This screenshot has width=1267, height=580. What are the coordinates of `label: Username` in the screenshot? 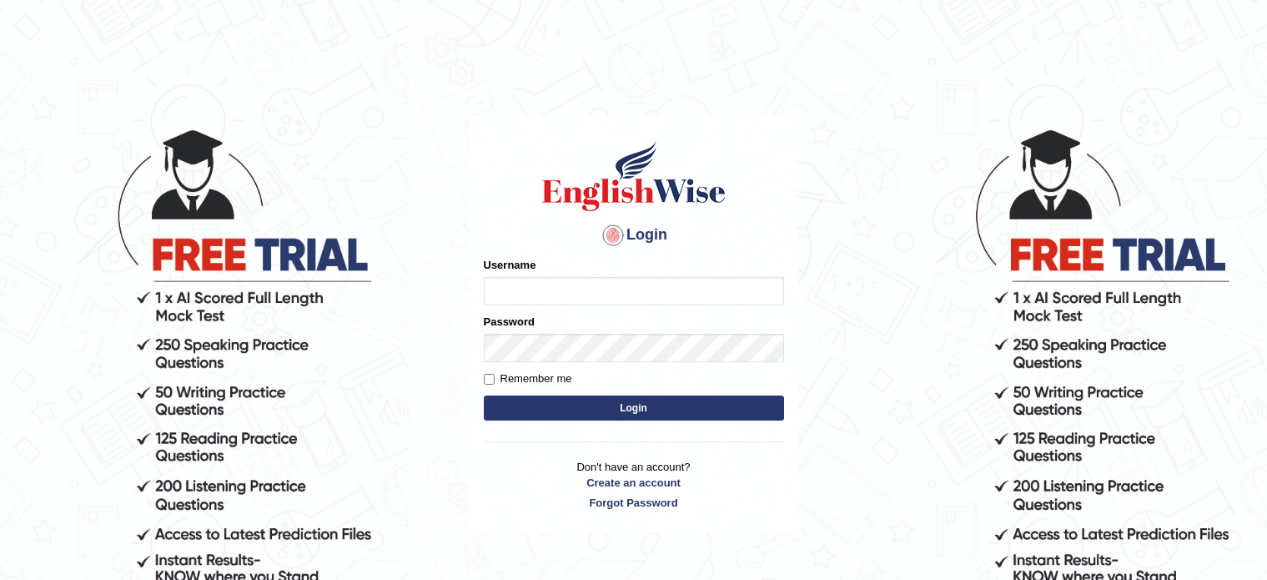 It's located at (510, 264).